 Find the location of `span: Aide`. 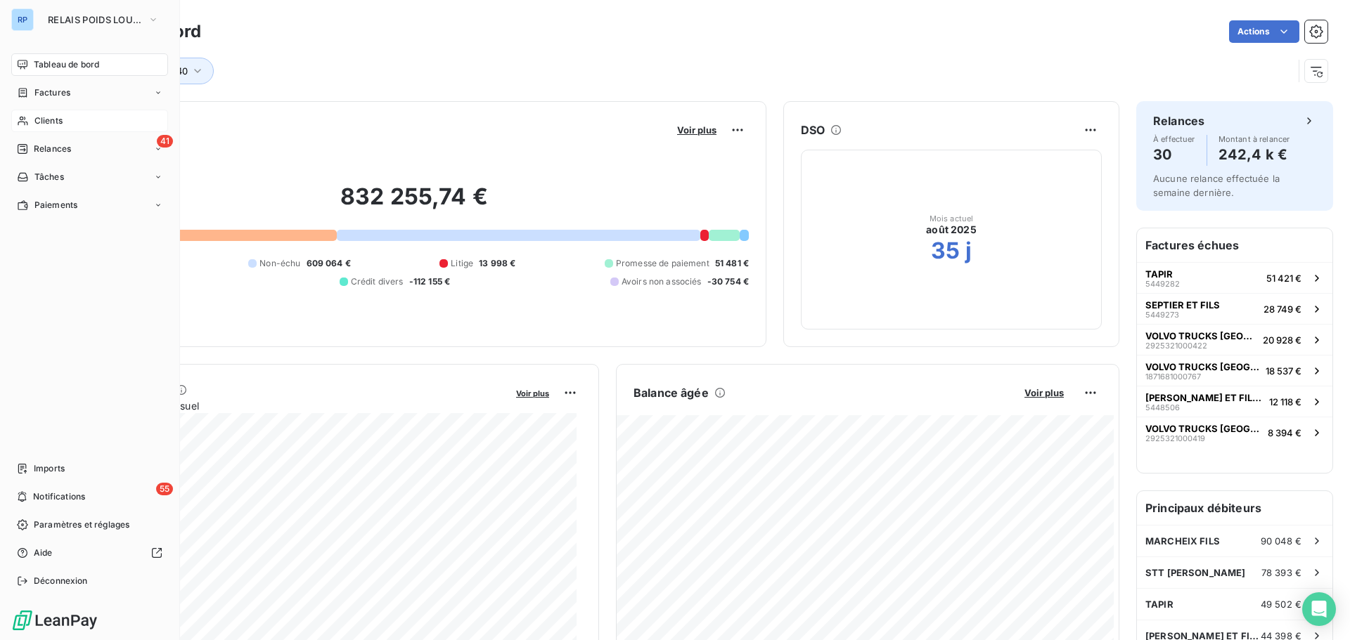

span: Aide is located at coordinates (43, 553).